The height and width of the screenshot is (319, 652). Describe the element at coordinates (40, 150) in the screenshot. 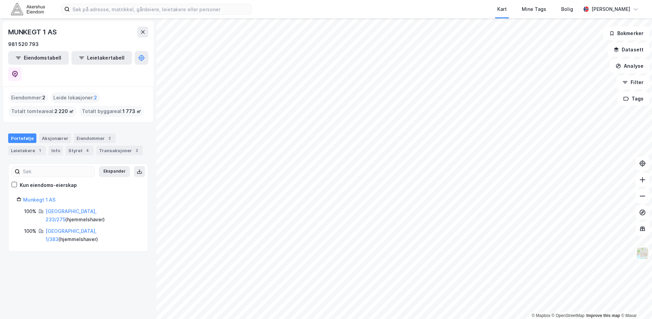

I see `div: 1` at that location.